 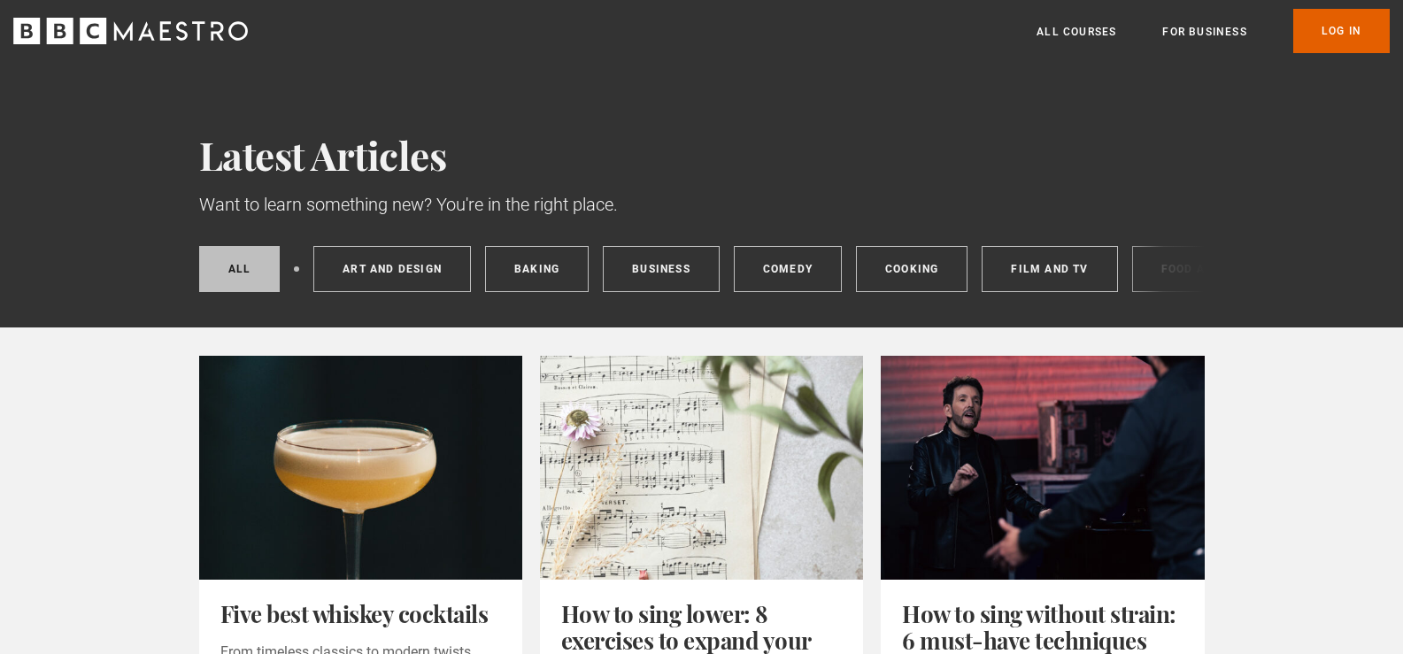 What do you see at coordinates (354, 613) in the screenshot?
I see `a: Five best whiskey cocktails` at bounding box center [354, 613].